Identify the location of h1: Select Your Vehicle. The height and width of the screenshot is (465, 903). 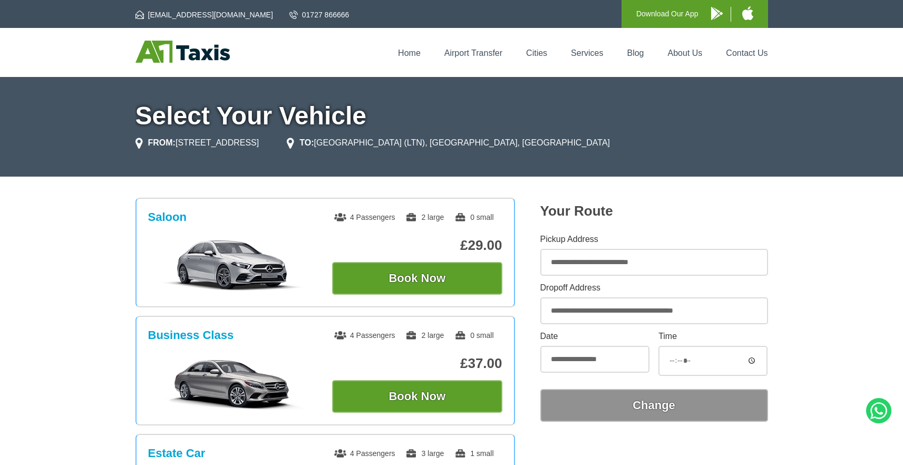
(452, 116).